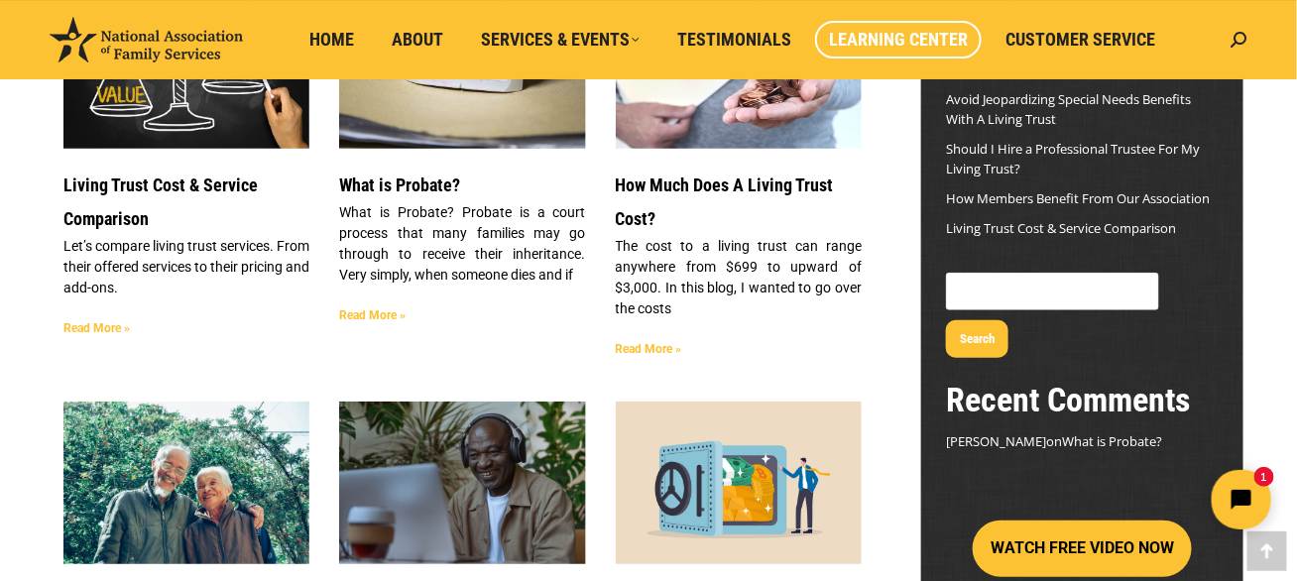  Describe the element at coordinates (1080, 40) in the screenshot. I see `span: Customer Service` at that location.